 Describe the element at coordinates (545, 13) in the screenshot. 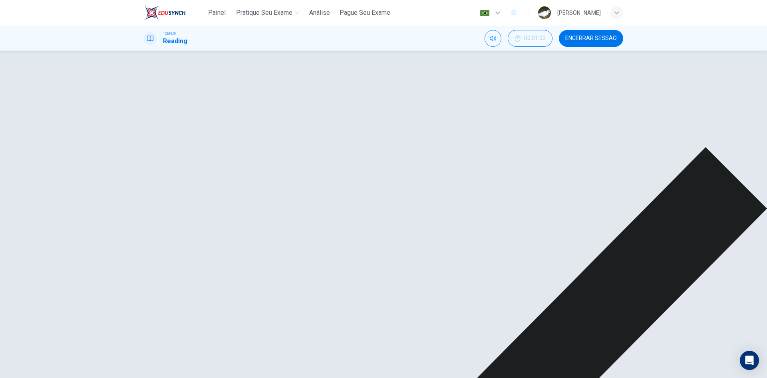

I see `img: Profile picture` at that location.